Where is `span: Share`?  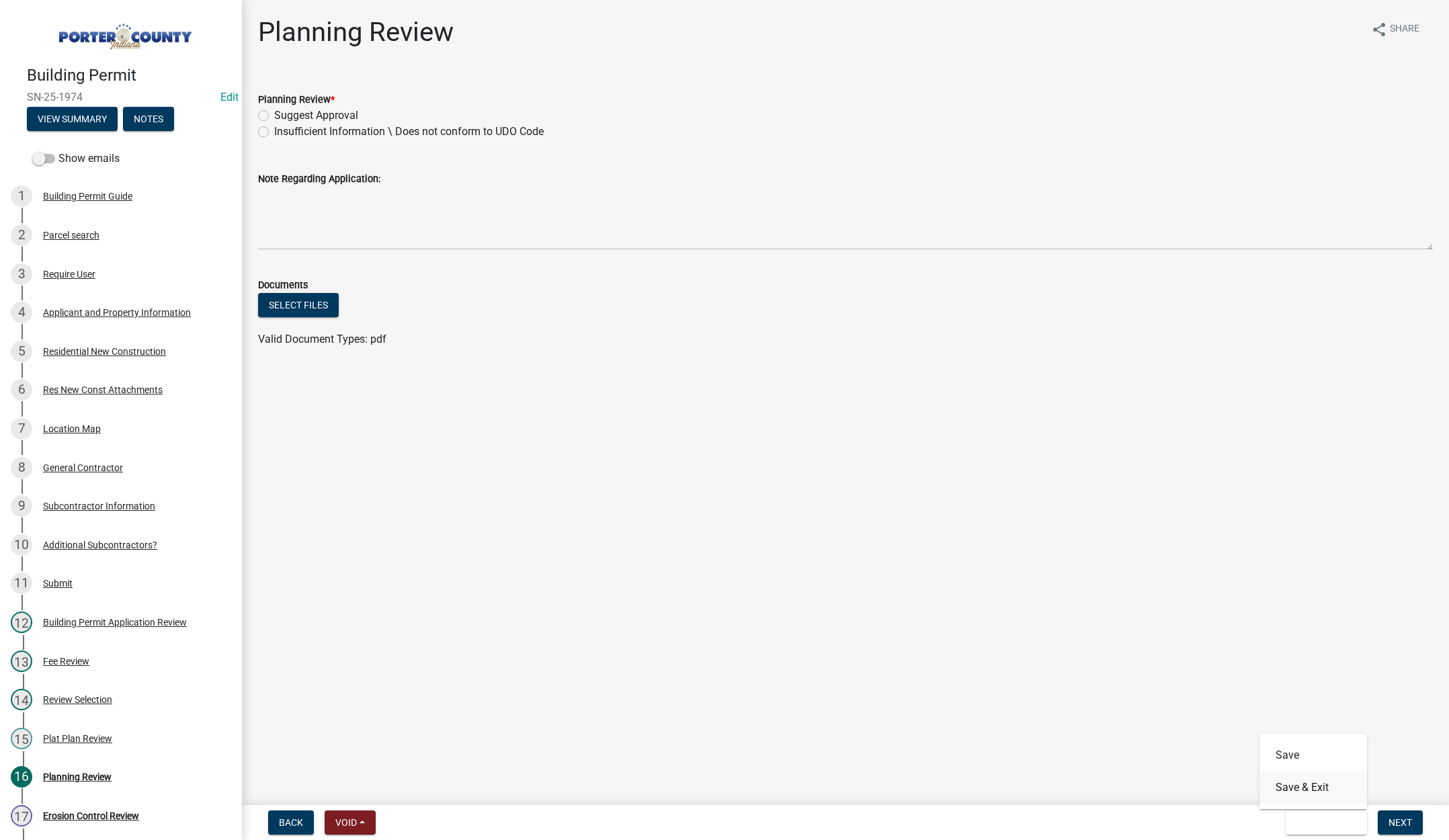 span: Share is located at coordinates (1404, 29).